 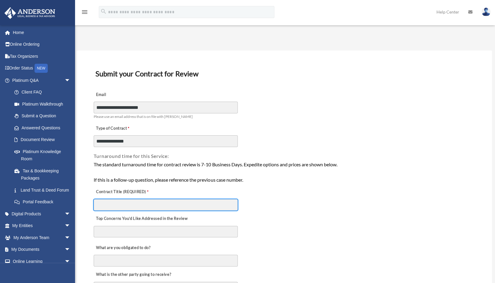 What do you see at coordinates (42, 80) in the screenshot?
I see `a: Platinum Q&Aarrow_drop_down` at bounding box center [42, 80].